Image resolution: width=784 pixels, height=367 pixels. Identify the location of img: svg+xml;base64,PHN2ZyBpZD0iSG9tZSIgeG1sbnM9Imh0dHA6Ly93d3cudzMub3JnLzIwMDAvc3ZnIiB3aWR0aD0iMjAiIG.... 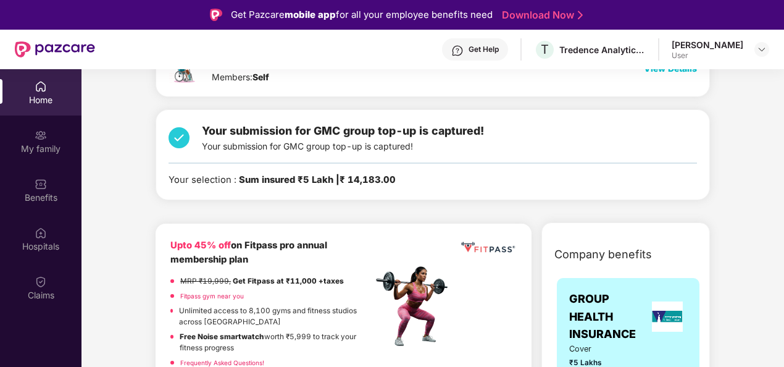
(41, 86).